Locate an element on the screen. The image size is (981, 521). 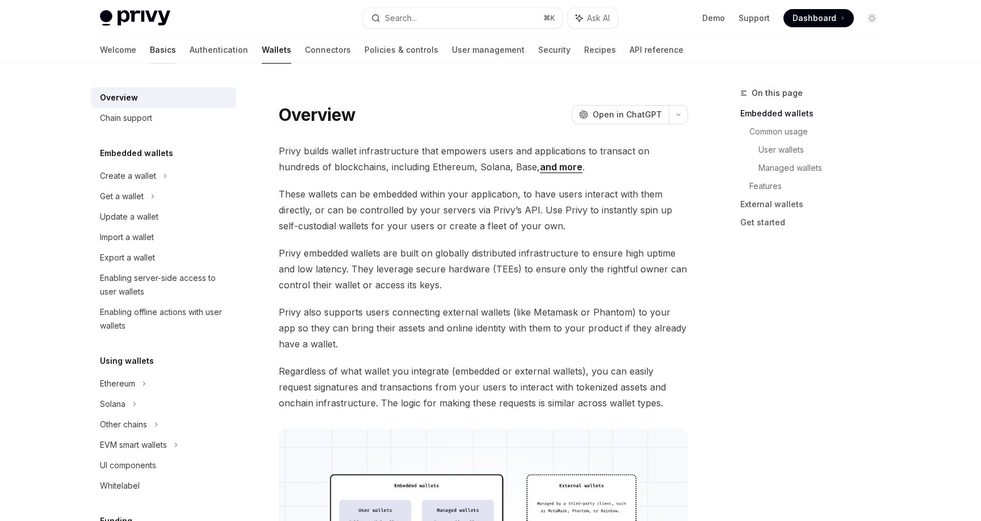
a: Wallets is located at coordinates (276, 50).